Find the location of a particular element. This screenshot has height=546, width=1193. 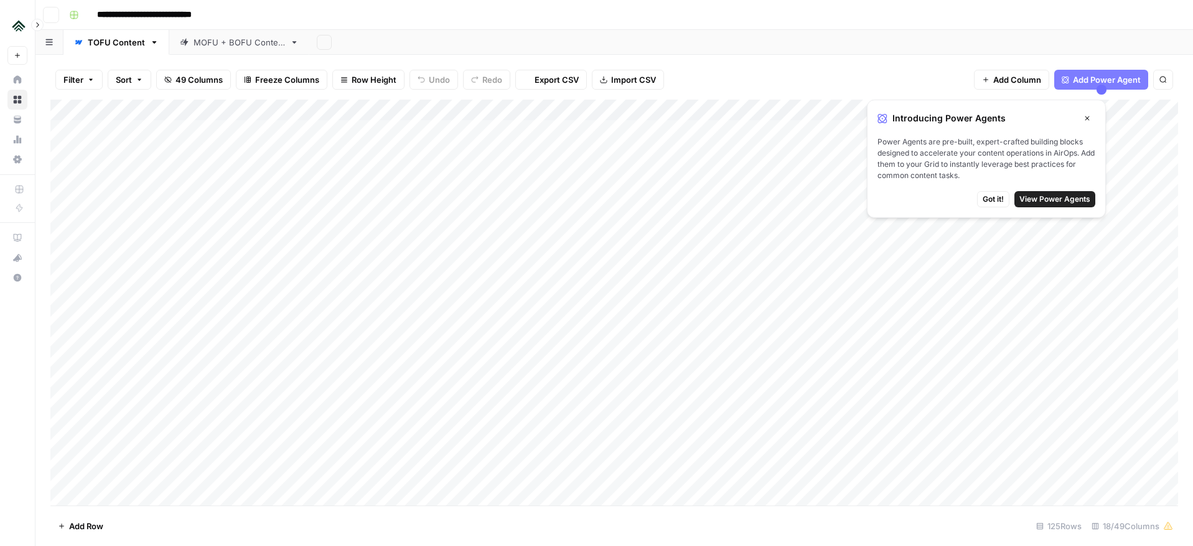

span: Row Height is located at coordinates (374, 80).